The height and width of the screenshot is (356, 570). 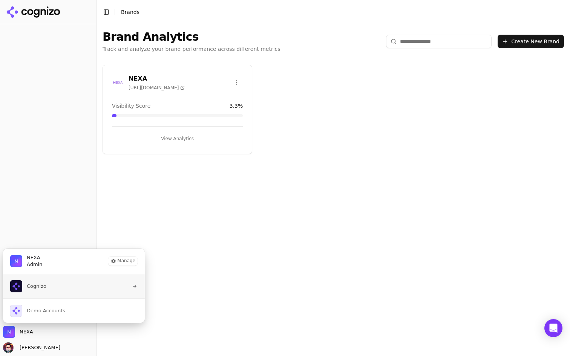 What do you see at coordinates (8, 348) in the screenshot?
I see `img: Deniz Ozcan` at bounding box center [8, 348].